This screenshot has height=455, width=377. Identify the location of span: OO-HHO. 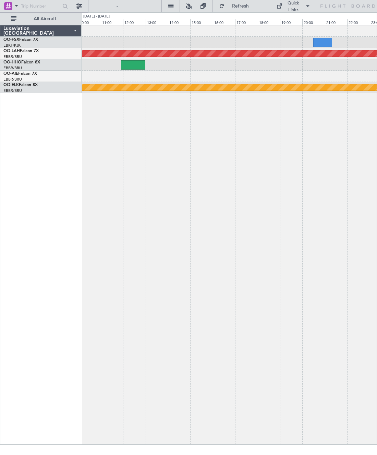
(12, 62).